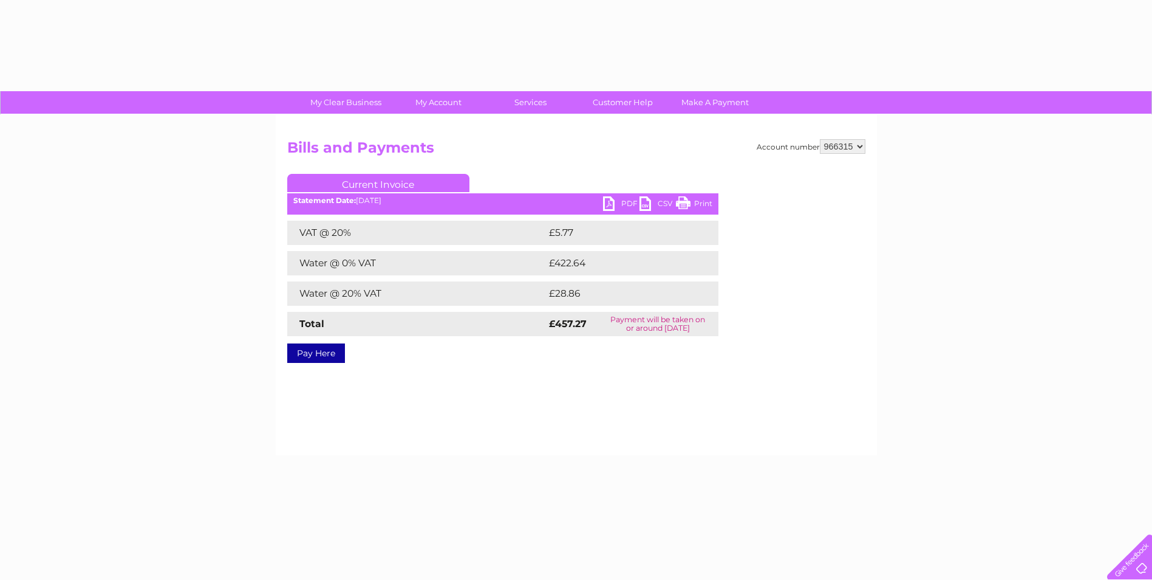  I want to click on a: Customer Help, so click(623, 102).